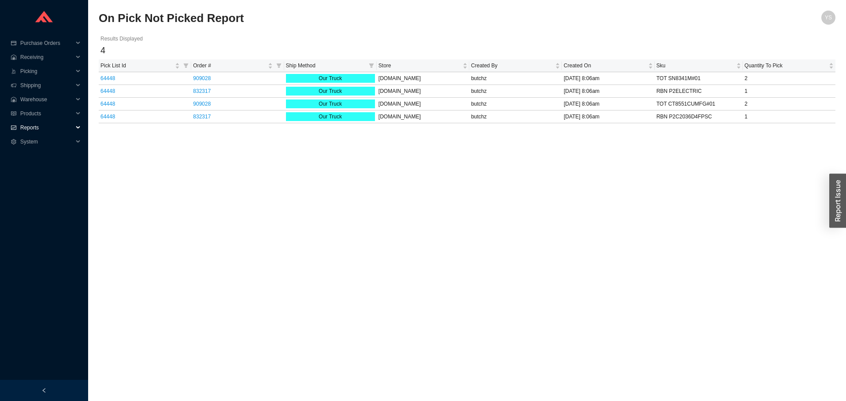  Describe the element at coordinates (14, 142) in the screenshot. I see `span: setting` at that location.